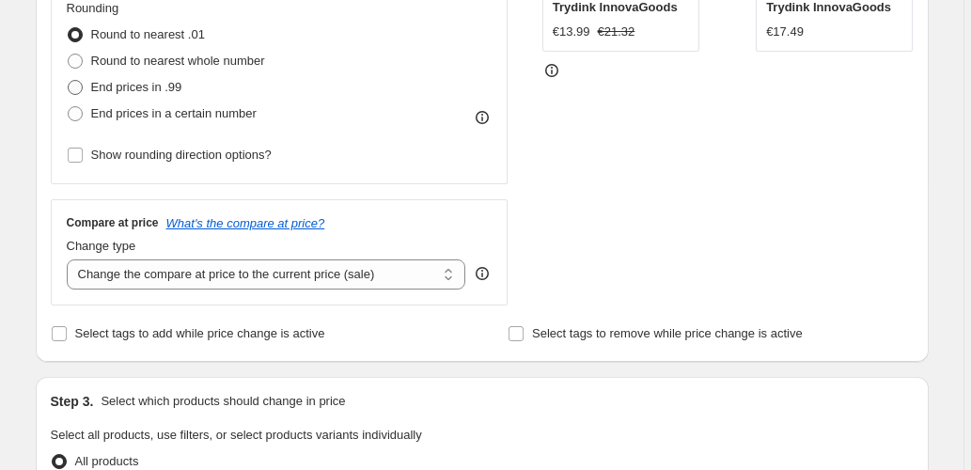 This screenshot has width=971, height=470. I want to click on span: End prices in a certain number, so click(174, 113).